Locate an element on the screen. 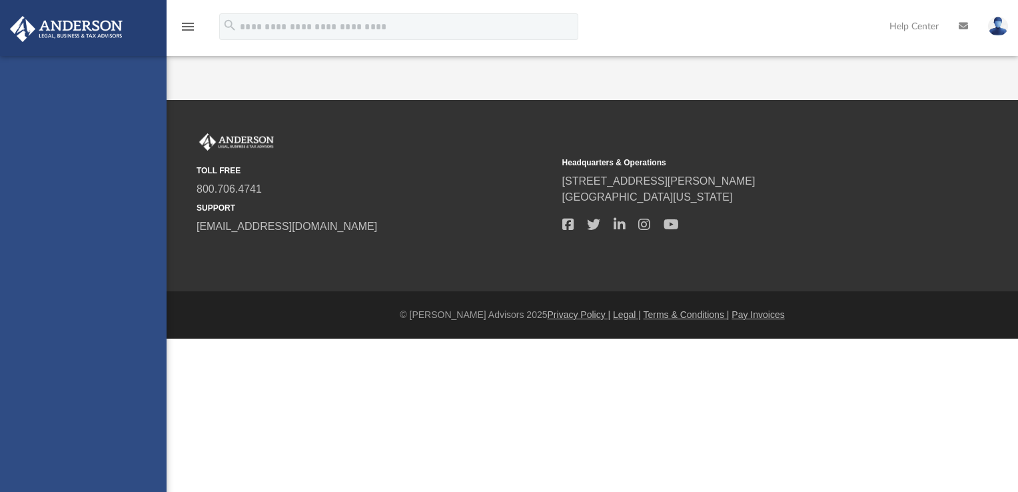 The image size is (1018, 492). small: SUPPORT is located at coordinates (374, 208).